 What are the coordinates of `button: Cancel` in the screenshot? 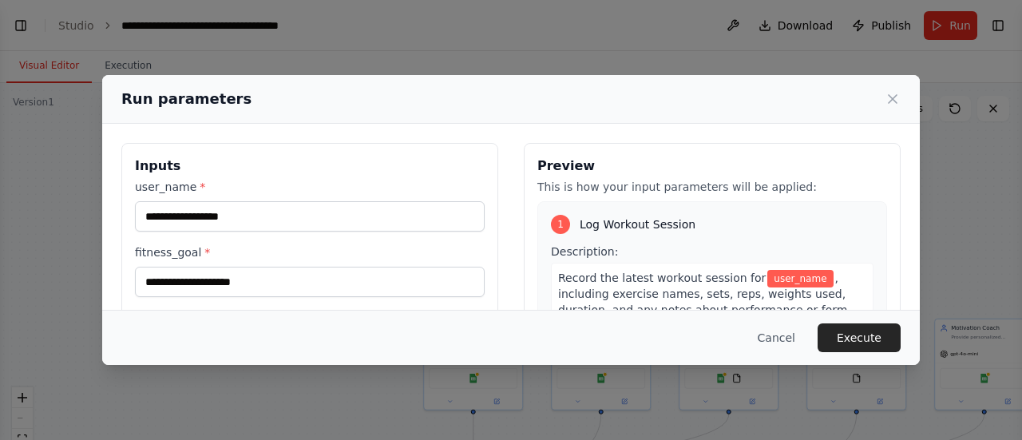 It's located at (776, 338).